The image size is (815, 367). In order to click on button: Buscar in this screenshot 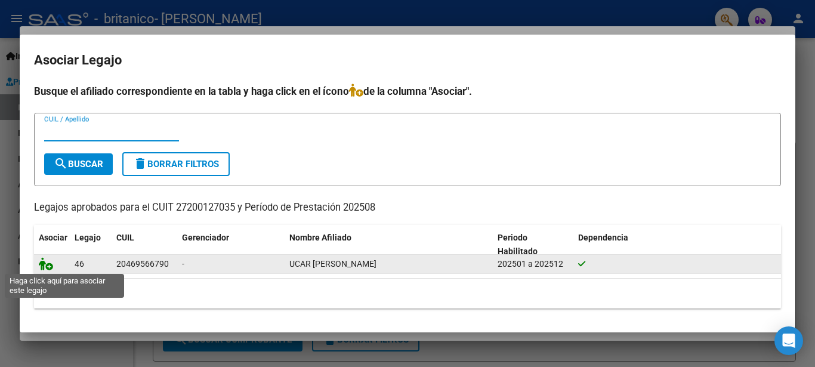, I will do `click(78, 164)`.